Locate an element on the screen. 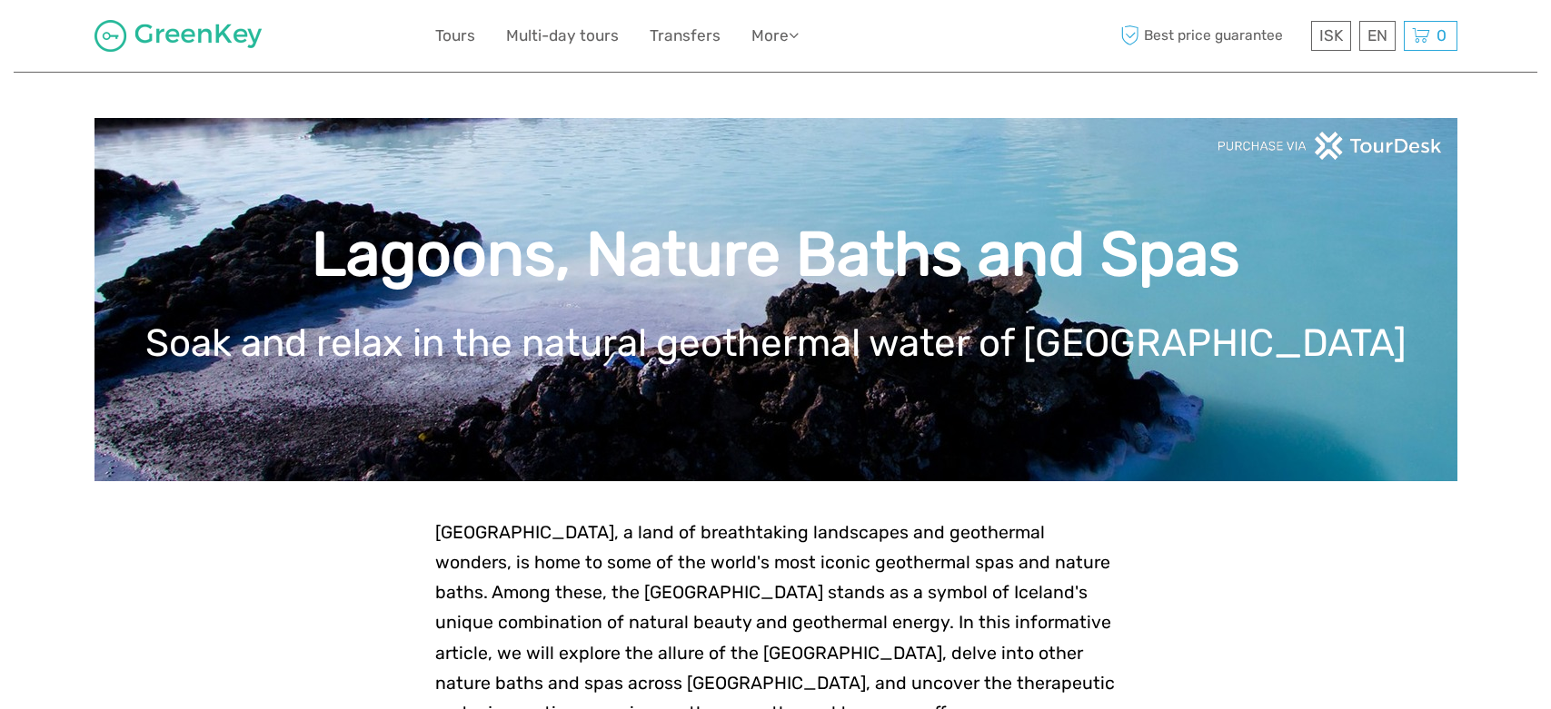  h1: Lagoons, Nature Baths and Spas is located at coordinates (776, 254).